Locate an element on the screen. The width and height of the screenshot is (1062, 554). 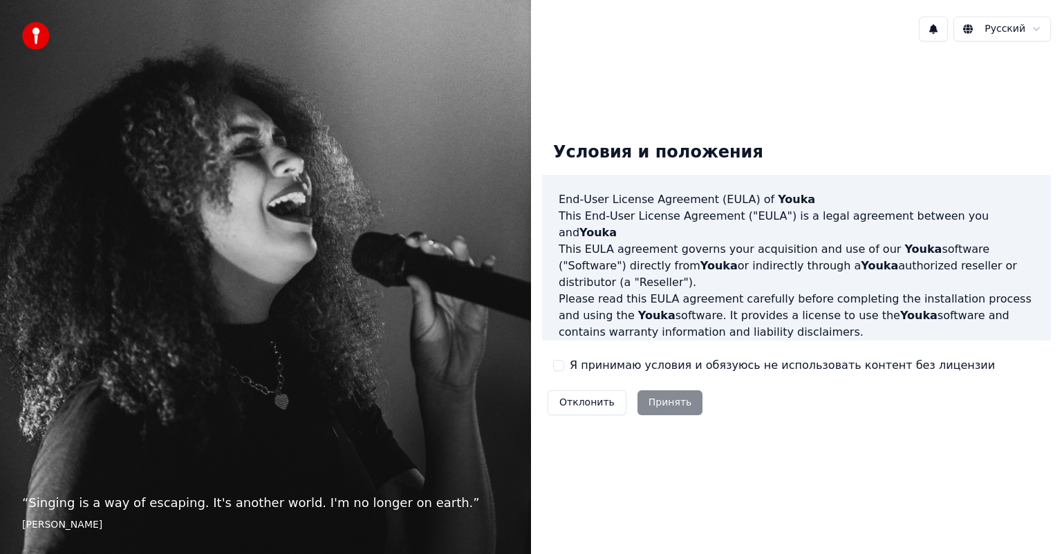
p: This EULA agreement governs your acquisition and use of our software ("Software") directly from o... is located at coordinates (796, 266).